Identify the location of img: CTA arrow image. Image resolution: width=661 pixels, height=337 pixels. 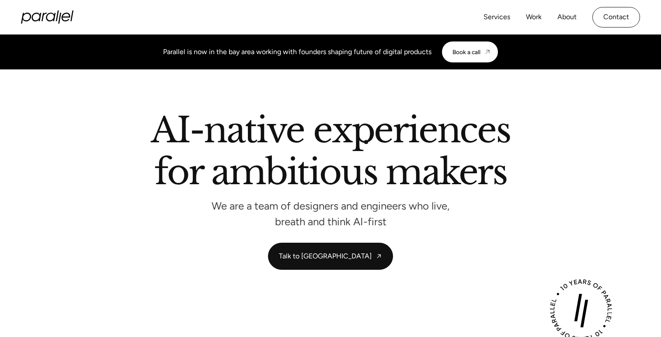
(487, 52).